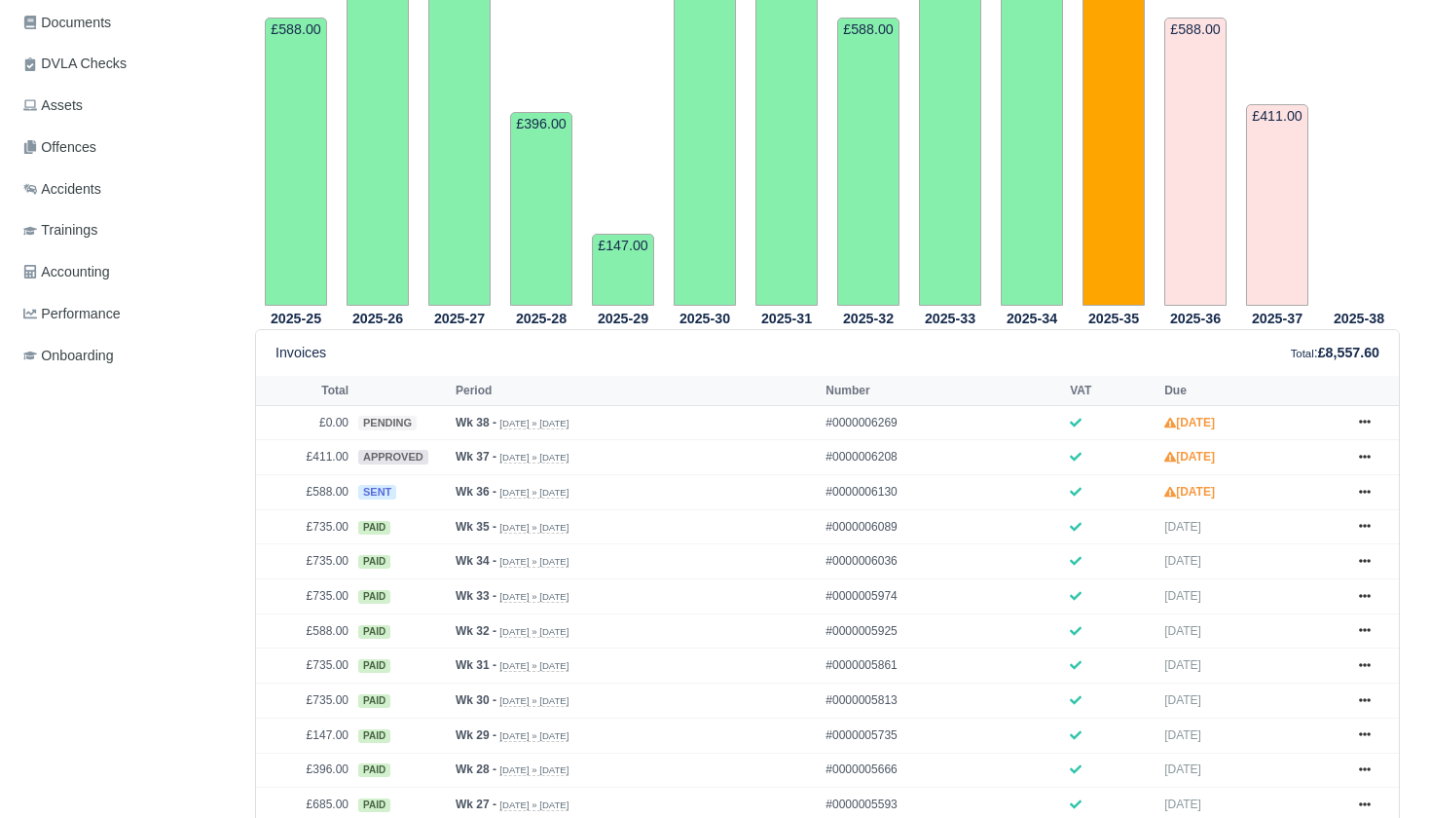 The height and width of the screenshot is (818, 1431). What do you see at coordinates (68, 355) in the screenshot?
I see `span: Onboarding` at bounding box center [68, 355].